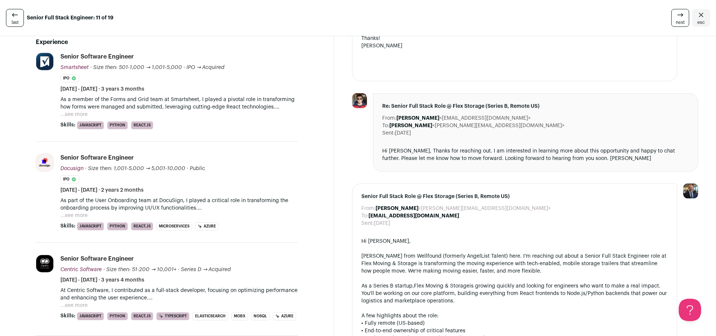 This screenshot has height=336, width=716. What do you see at coordinates (179, 204) in the screenshot?
I see `p: As part of the User Onboarding team at DocuSign, I played a critical role in transforming the onb...` at bounding box center [179, 204].